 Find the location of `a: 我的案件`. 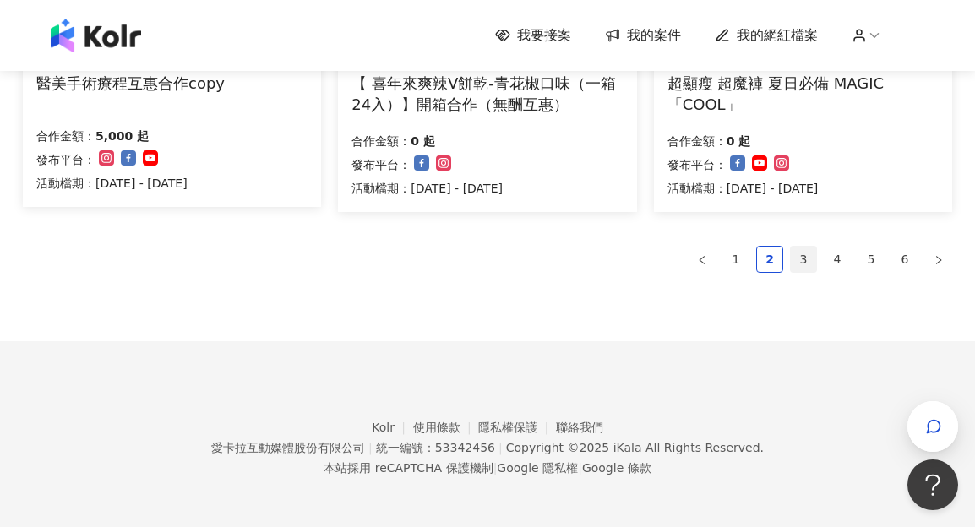

a: 我的案件 is located at coordinates (643, 35).